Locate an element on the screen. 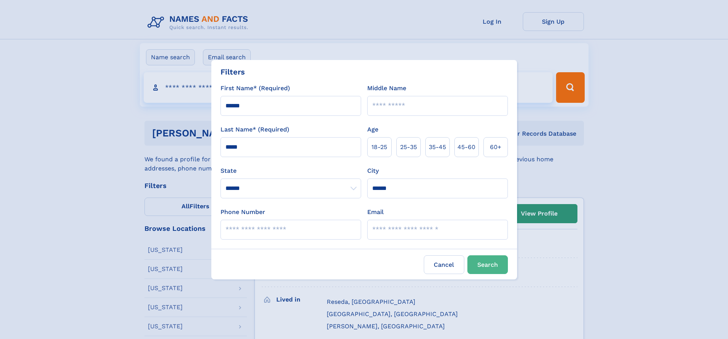 The height and width of the screenshot is (339, 728). label: Phone Number is located at coordinates (243, 212).